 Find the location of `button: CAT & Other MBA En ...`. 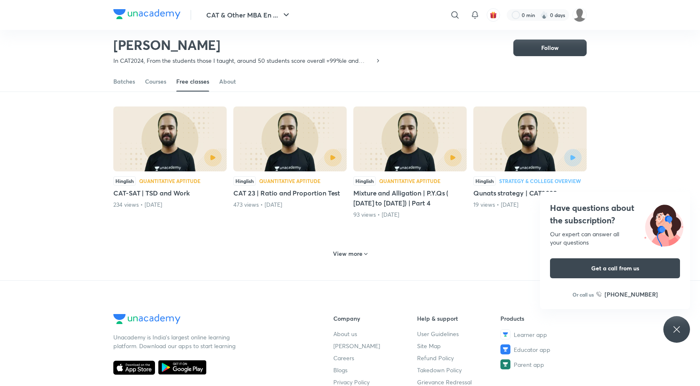

button: CAT & Other MBA En ... is located at coordinates (249, 15).